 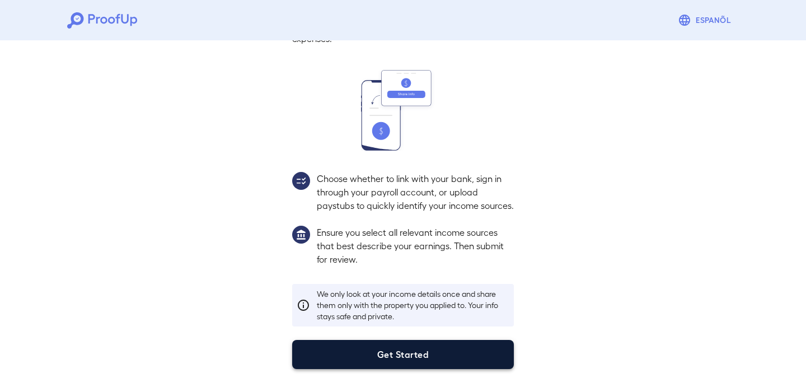 I want to click on img: group1.svg, so click(x=301, y=234).